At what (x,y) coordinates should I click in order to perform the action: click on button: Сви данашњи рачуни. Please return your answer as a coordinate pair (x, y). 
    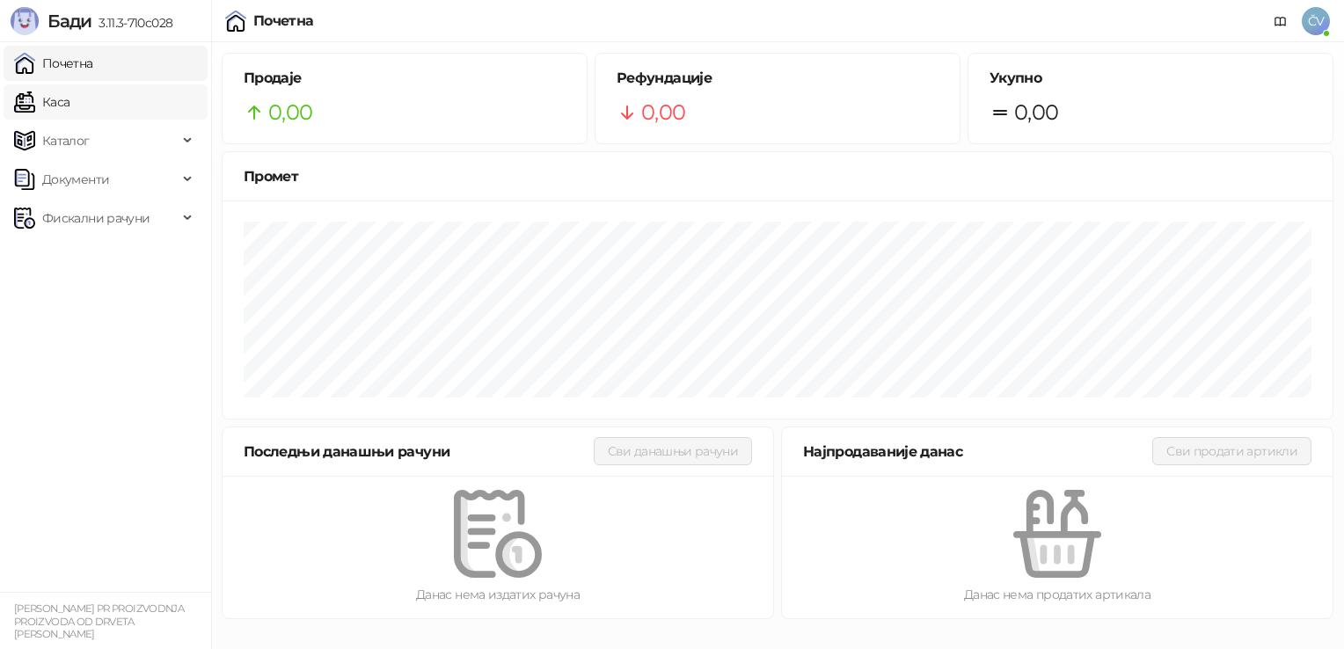
    Looking at the image, I should click on (673, 451).